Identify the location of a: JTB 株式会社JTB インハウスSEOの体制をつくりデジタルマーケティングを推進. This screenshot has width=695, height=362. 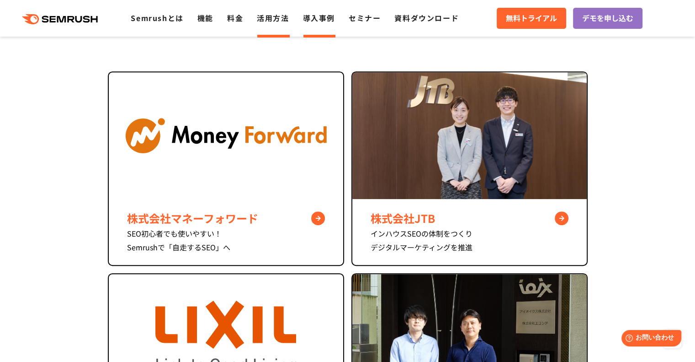
(469, 168).